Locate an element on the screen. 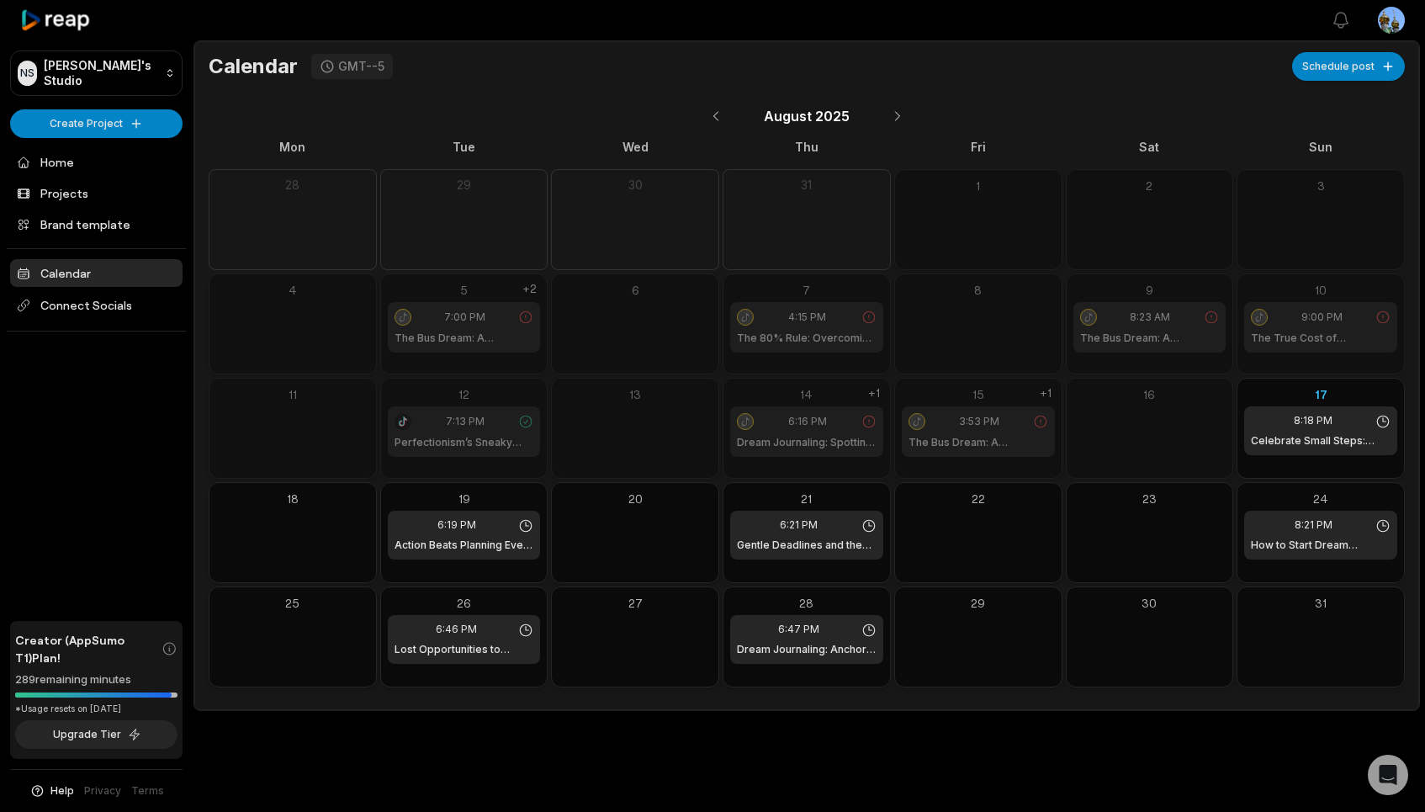  span: 6:21 PM is located at coordinates (798, 525).